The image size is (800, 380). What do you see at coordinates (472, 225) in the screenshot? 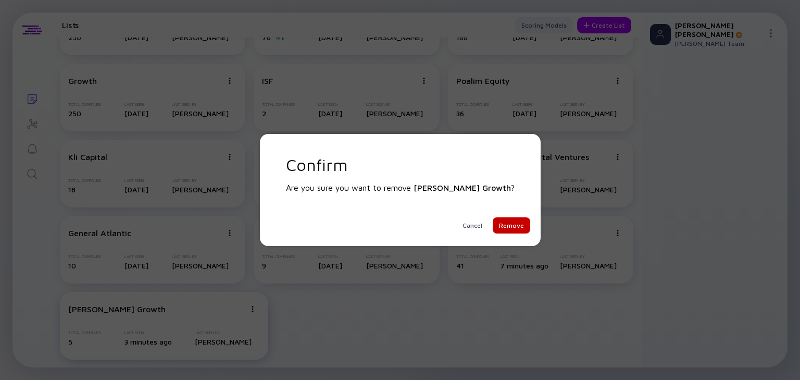
I see `div: Cancel` at bounding box center [472, 225].